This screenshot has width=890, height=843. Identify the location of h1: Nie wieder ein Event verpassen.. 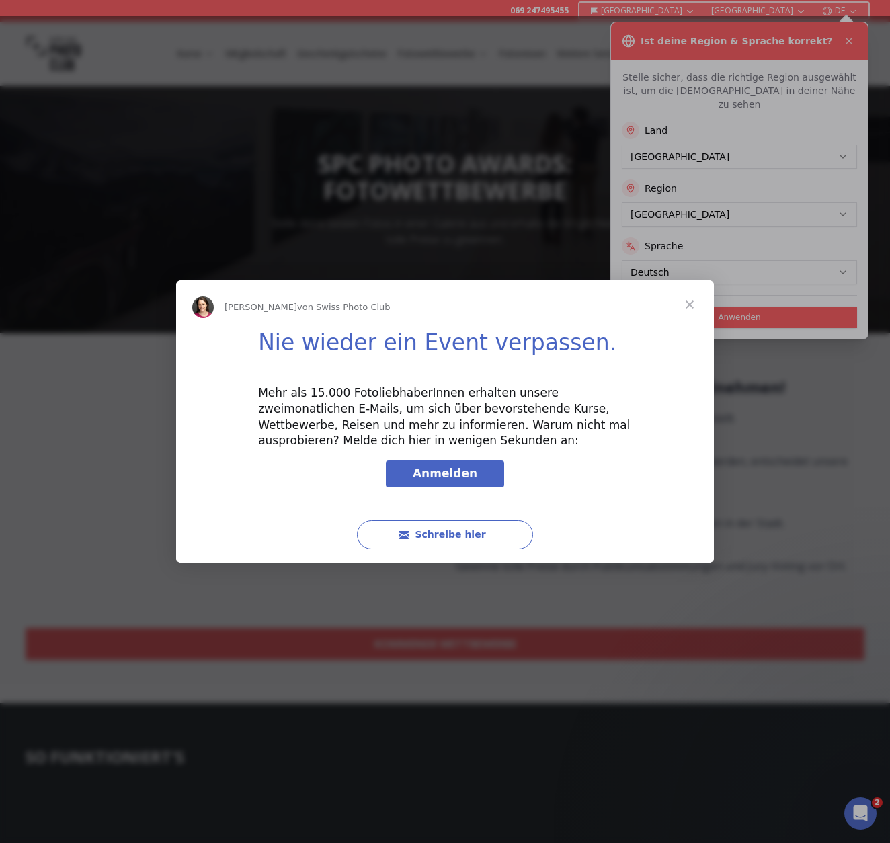
(445, 347).